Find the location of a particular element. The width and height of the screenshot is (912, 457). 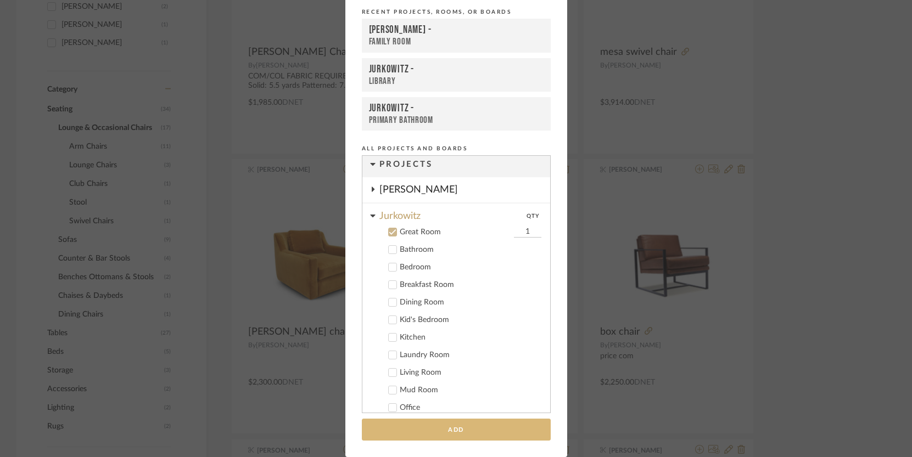

div: Jurkowitz is located at coordinates (453, 213).